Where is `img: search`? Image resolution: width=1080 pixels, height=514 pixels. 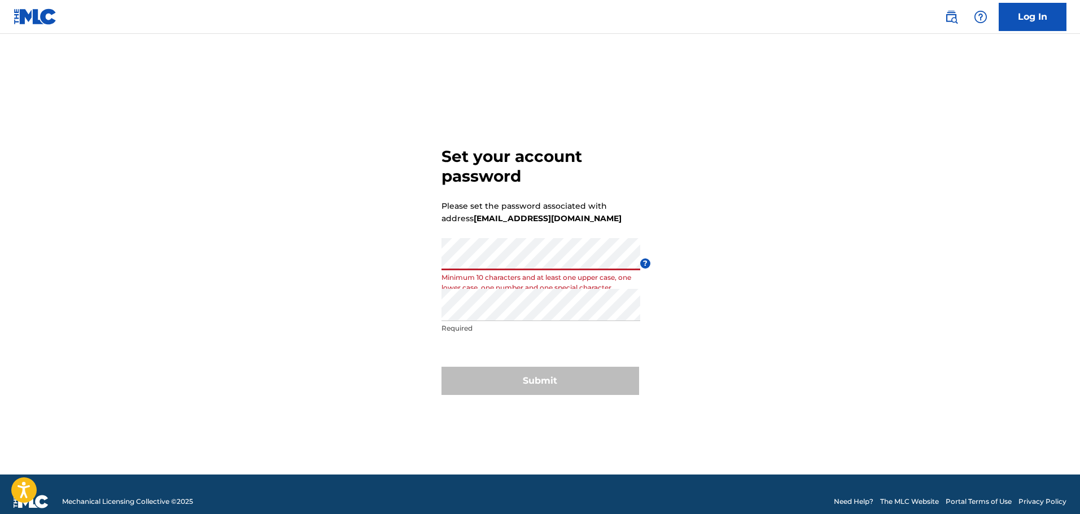
img: search is located at coordinates (952, 17).